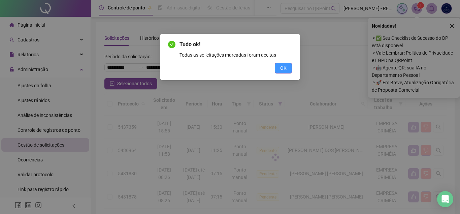 Image resolution: width=460 pixels, height=214 pixels. I want to click on span: Tudo ok!, so click(236, 44).